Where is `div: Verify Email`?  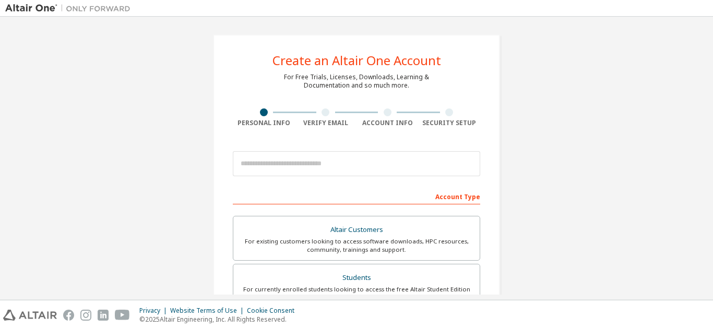 div: Verify Email is located at coordinates (326, 123).